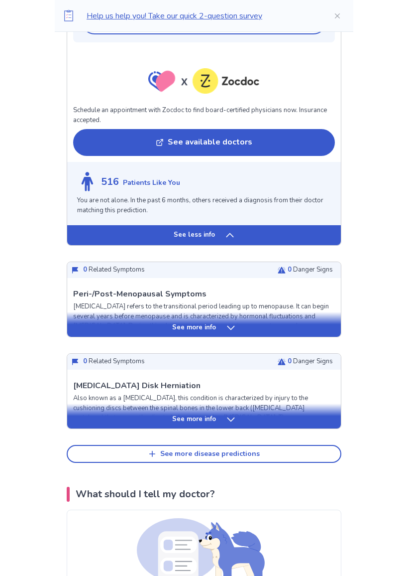 This screenshot has width=408, height=576. What do you see at coordinates (145, 495) in the screenshot?
I see `p: What should I tell my doctor?` at bounding box center [145, 495].